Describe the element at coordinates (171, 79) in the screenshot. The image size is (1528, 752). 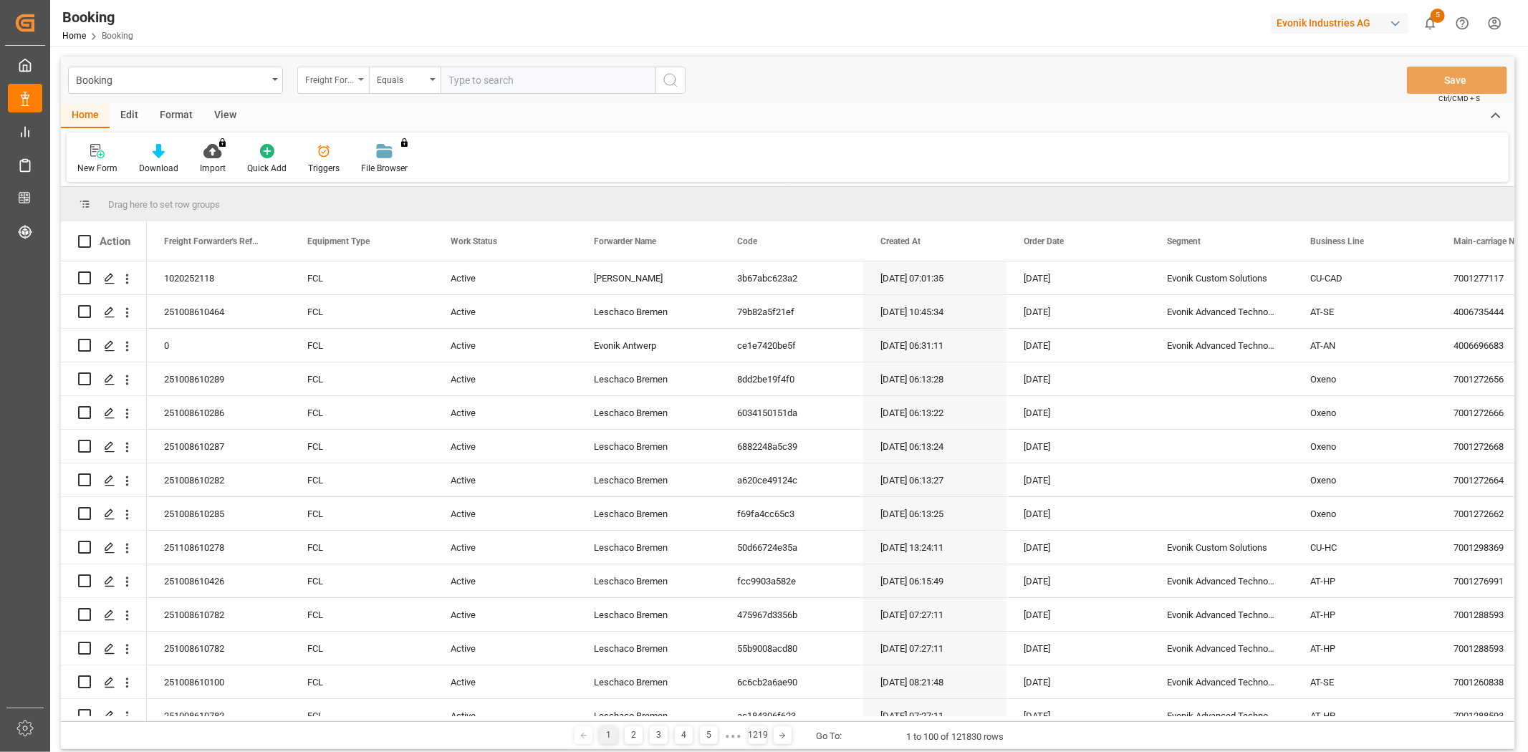
I see `div: Booking` at that location.